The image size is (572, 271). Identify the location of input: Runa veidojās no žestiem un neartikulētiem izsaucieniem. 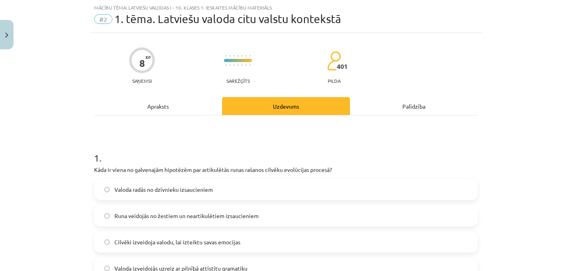
(107, 215).